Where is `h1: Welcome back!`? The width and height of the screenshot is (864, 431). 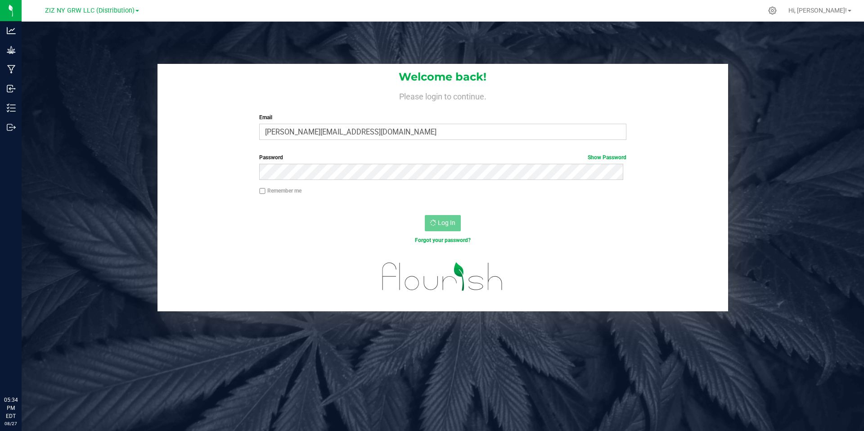 h1: Welcome back! is located at coordinates (443, 77).